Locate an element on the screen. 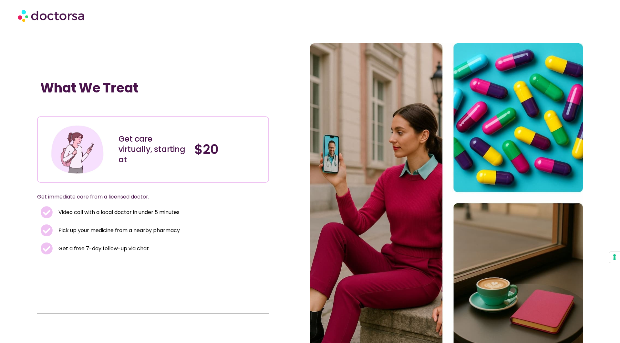 The width and height of the screenshot is (620, 343). span: Video call with a local doctor in under 5 minutes is located at coordinates (118, 212).